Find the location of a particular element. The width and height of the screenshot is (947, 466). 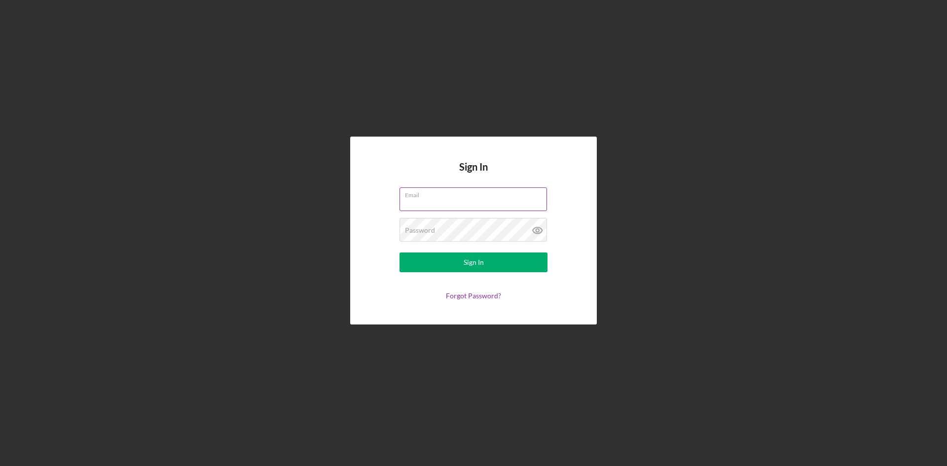

label: Email is located at coordinates (476, 193).